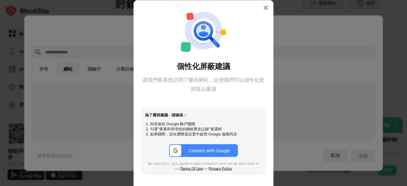 Image resolution: width=407 pixels, height=186 pixels. Describe the element at coordinates (191, 168) in the screenshot. I see `a: Terms Of Use` at that location.